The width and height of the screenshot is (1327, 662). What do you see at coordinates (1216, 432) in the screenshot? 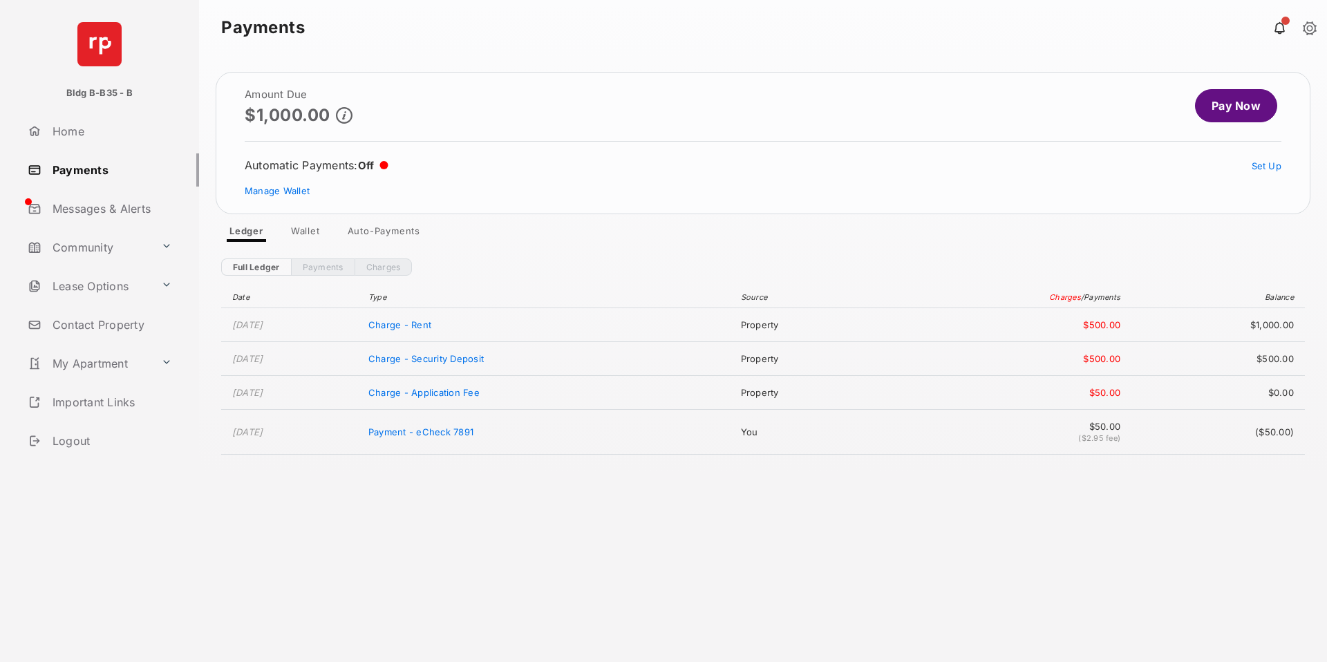
I see `td: ($50.00)` at bounding box center [1216, 432].